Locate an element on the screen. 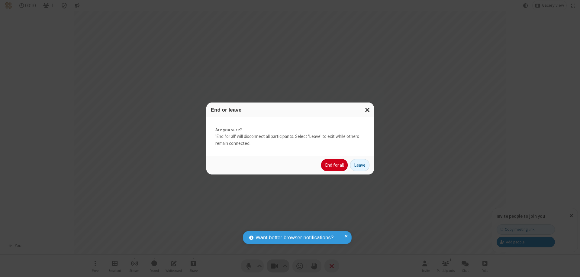 Image resolution: width=580 pixels, height=277 pixels. span: Want better browser notifications? is located at coordinates (295, 238).